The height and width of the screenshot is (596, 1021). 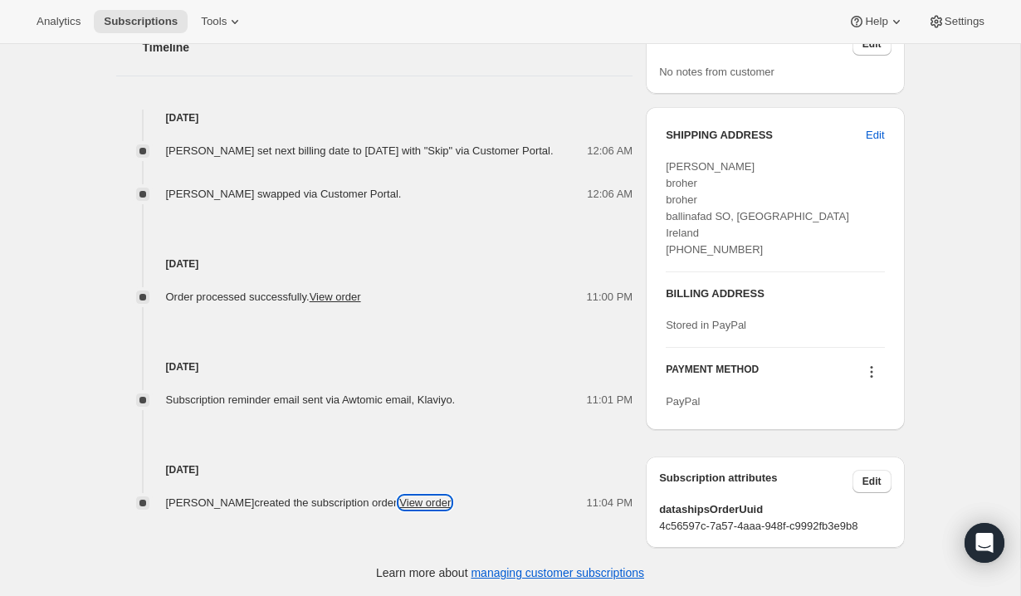 What do you see at coordinates (774, 526) in the screenshot?
I see `span: 4c56597c-7a57-4aaa-948f-c9992fb3e9b8` at bounding box center [774, 526].